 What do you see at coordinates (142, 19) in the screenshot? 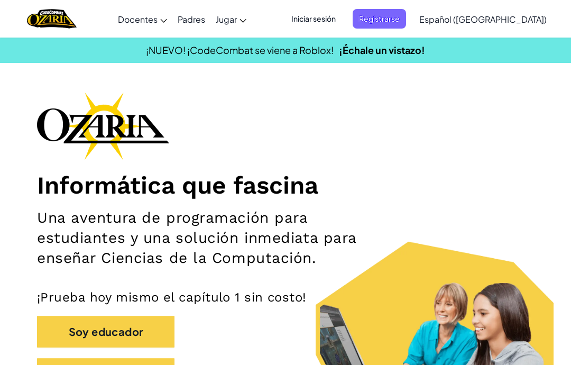
I see `a: Docentes` at bounding box center [142, 19].